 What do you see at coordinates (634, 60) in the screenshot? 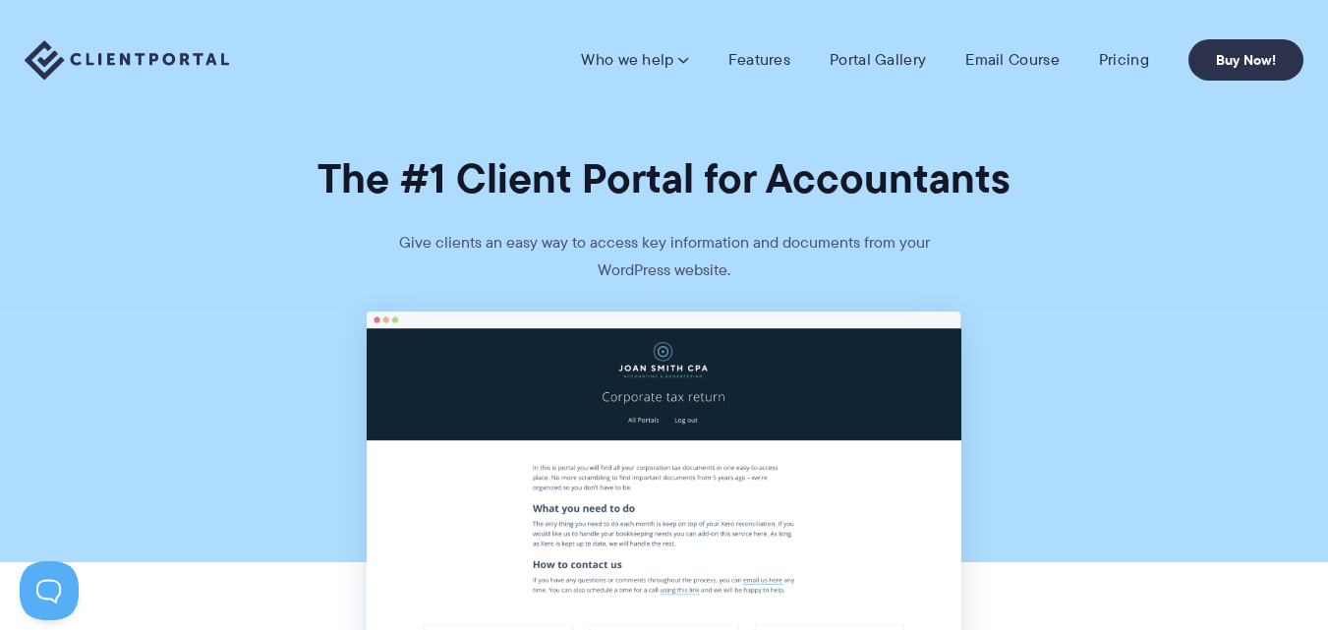
I see `a: Who we help` at bounding box center [634, 60].